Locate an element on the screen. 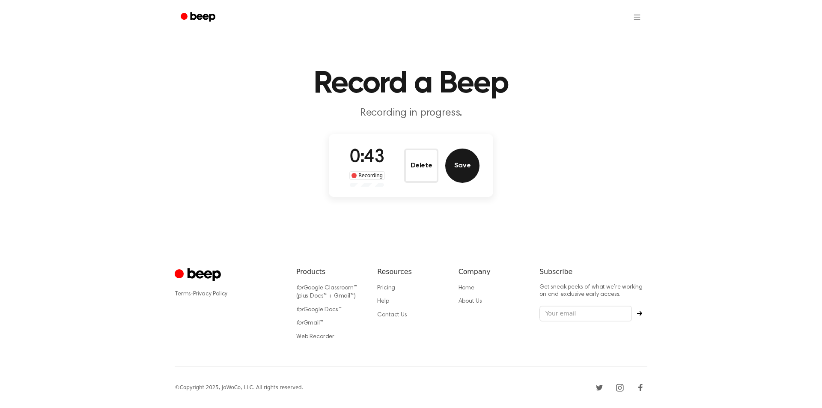 The height and width of the screenshot is (408, 822). button: Subscribe is located at coordinates (639, 313).